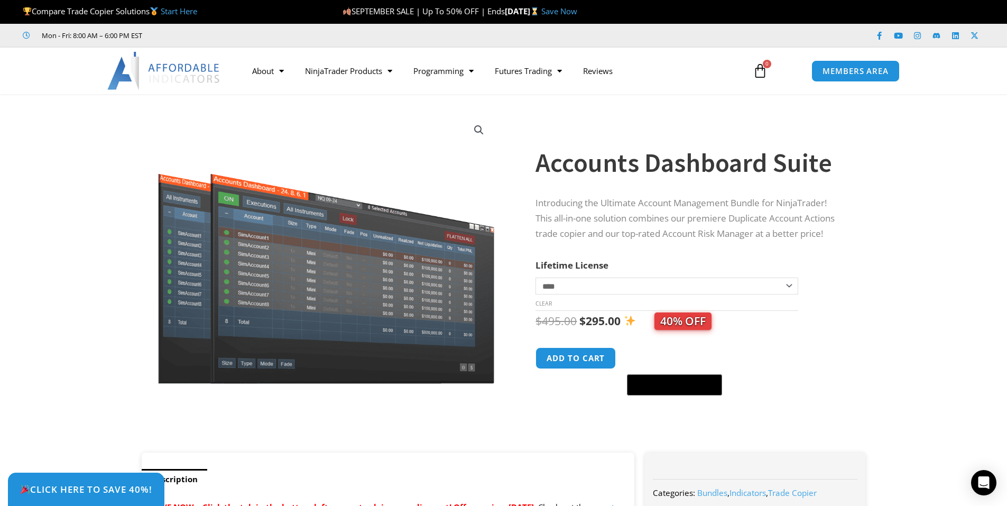  I want to click on span: SEPTEMBER SALE | Up To 50% OFF | Ends, so click(424, 11).